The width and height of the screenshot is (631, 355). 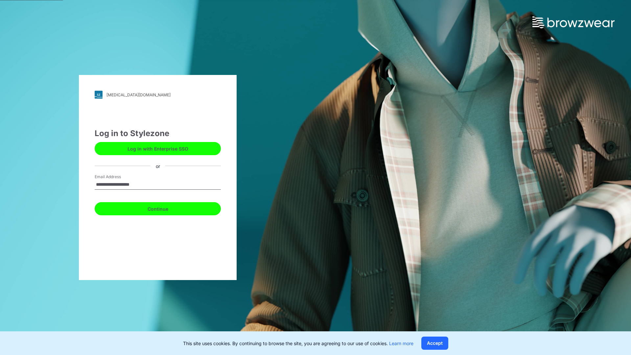 I want to click on button: Accept, so click(x=435, y=343).